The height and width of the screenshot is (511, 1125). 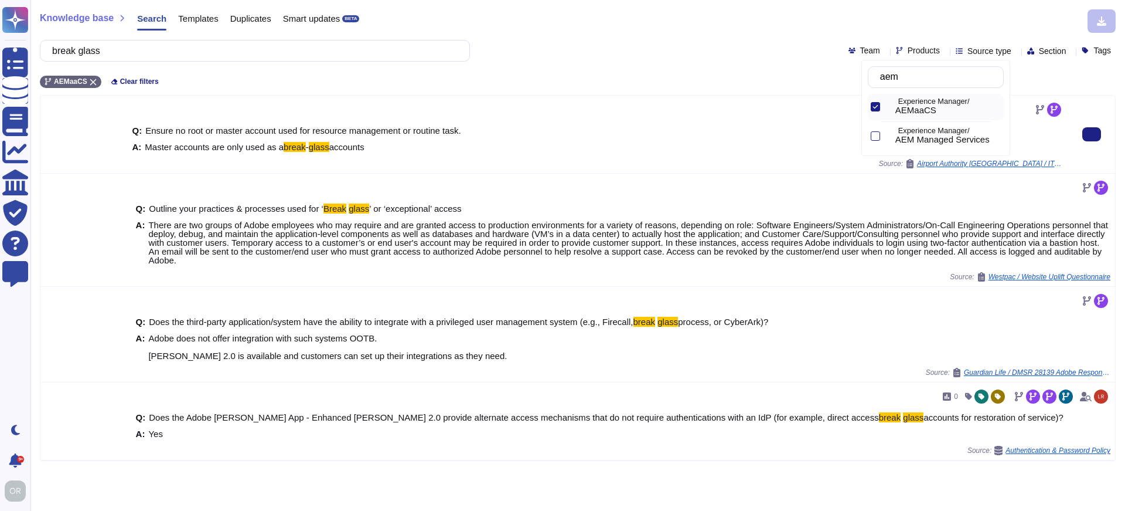 What do you see at coordinates (139, 81) in the screenshot?
I see `span: Clear filters` at bounding box center [139, 81].